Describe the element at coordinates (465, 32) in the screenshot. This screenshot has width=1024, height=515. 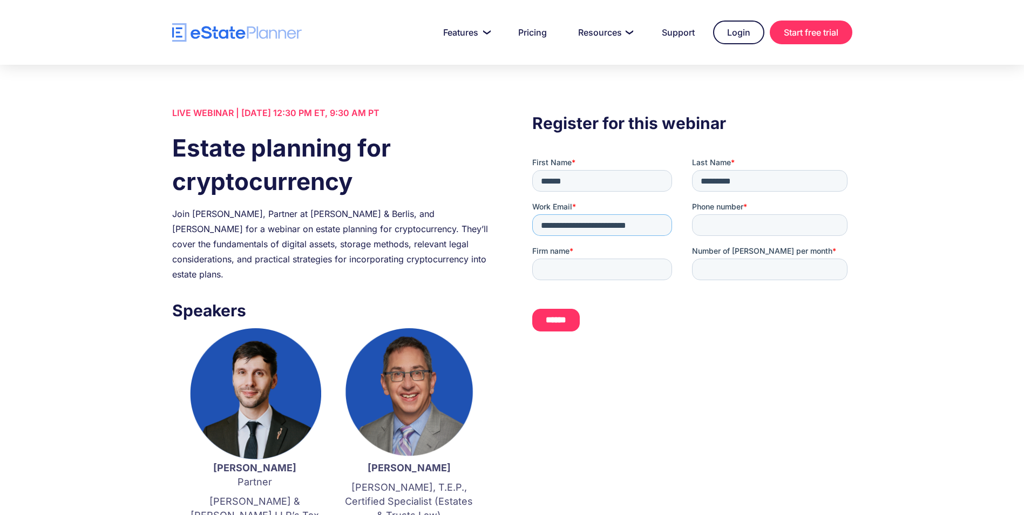
I see `a: Features` at that location.